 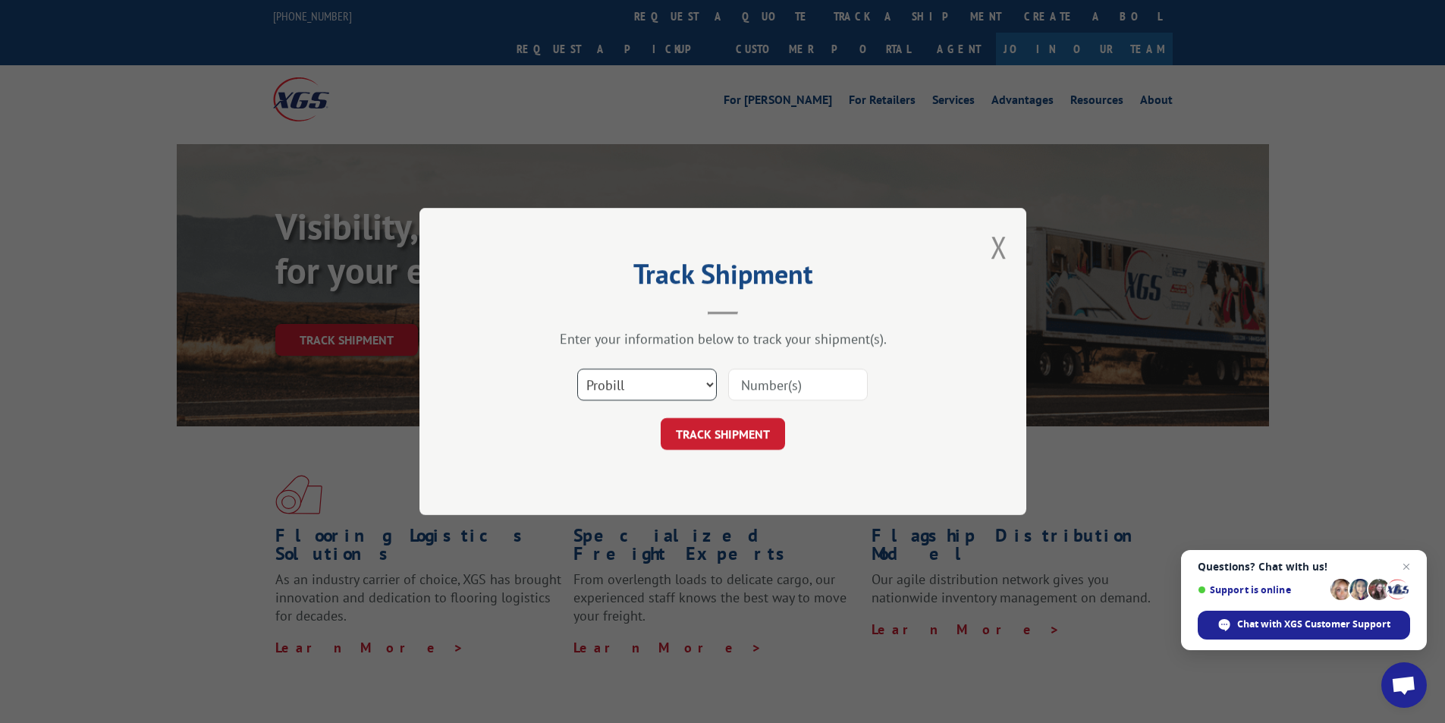 I want to click on span: Support is online, so click(x=1261, y=589).